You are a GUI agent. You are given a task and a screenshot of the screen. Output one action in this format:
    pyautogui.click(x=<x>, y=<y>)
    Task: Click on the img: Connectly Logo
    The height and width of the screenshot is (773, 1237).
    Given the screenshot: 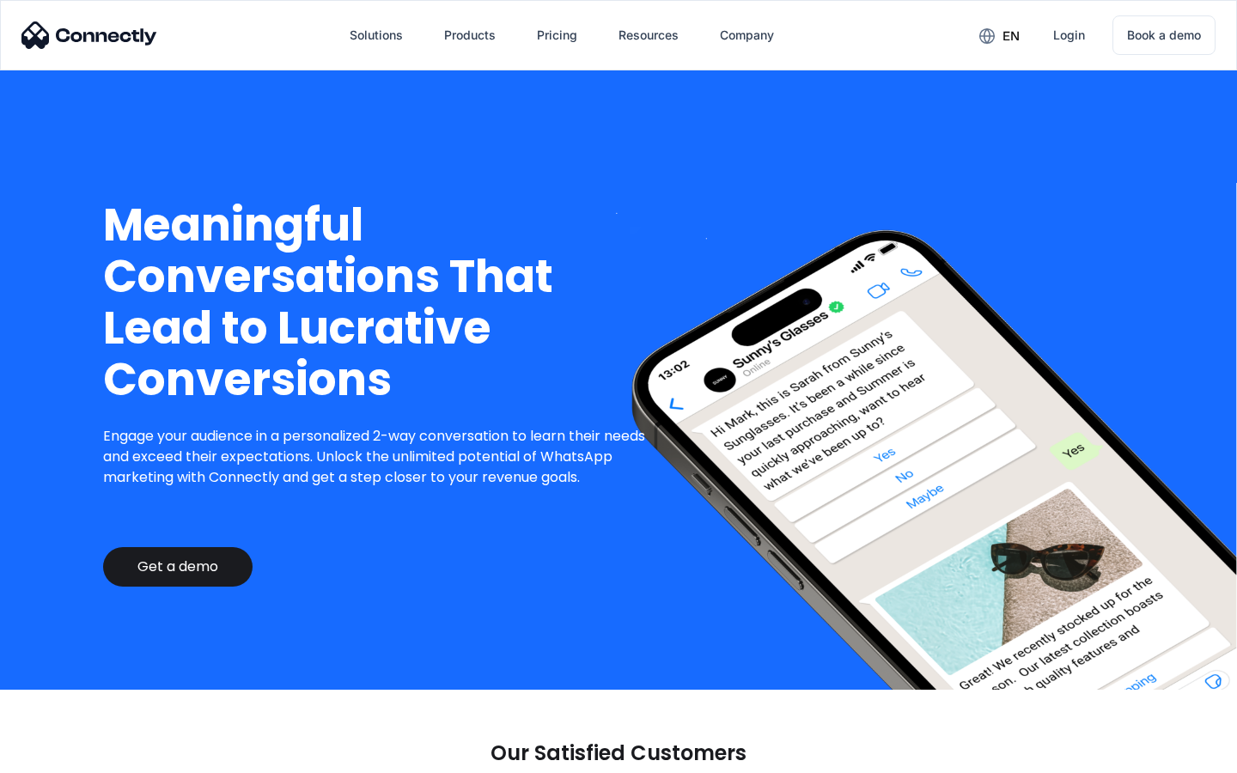 What is the action you would take?
    pyautogui.click(x=89, y=35)
    